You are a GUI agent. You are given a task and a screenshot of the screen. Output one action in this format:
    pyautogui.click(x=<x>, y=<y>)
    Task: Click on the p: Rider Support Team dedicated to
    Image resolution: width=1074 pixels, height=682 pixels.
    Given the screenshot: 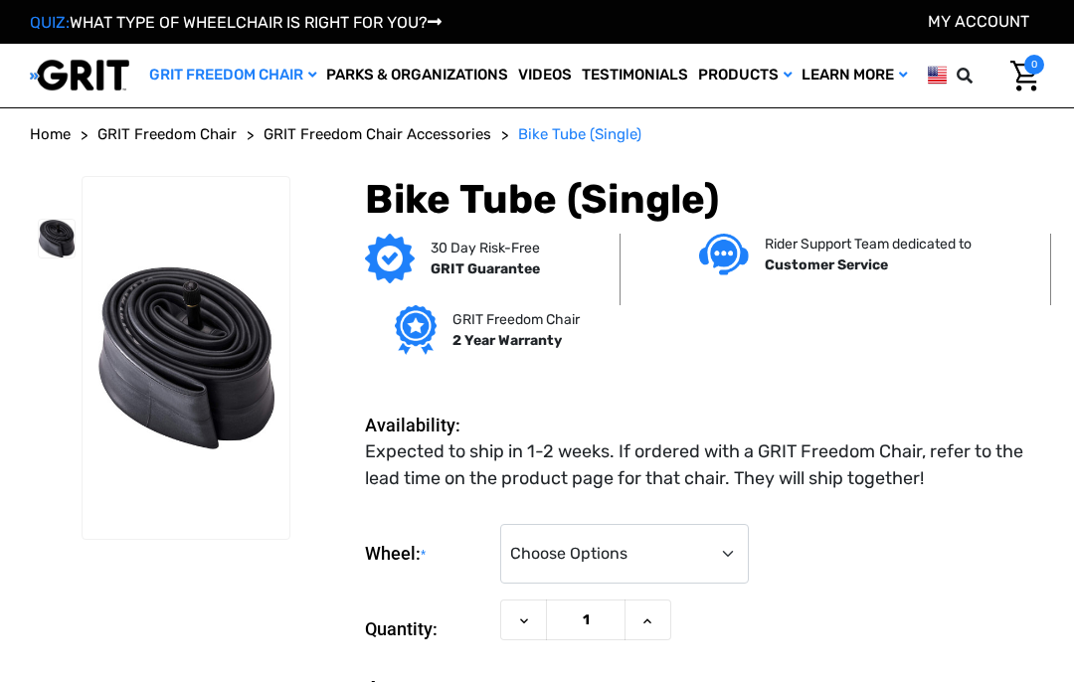 What is the action you would take?
    pyautogui.click(x=868, y=244)
    